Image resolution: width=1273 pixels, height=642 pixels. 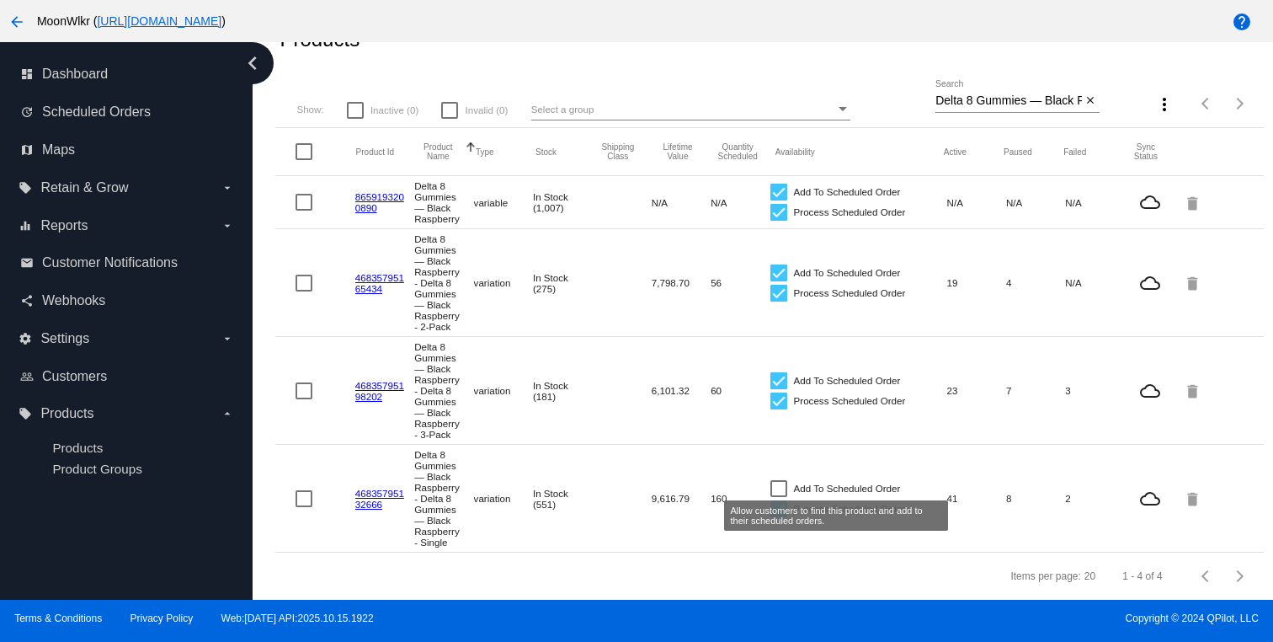 I want to click on span: Maps, so click(x=58, y=150).